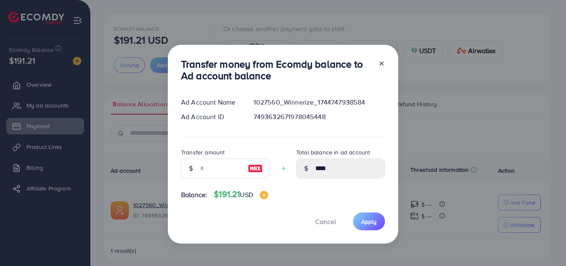 Image resolution: width=566 pixels, height=266 pixels. What do you see at coordinates (203, 152) in the screenshot?
I see `label: Transfer amount` at bounding box center [203, 152].